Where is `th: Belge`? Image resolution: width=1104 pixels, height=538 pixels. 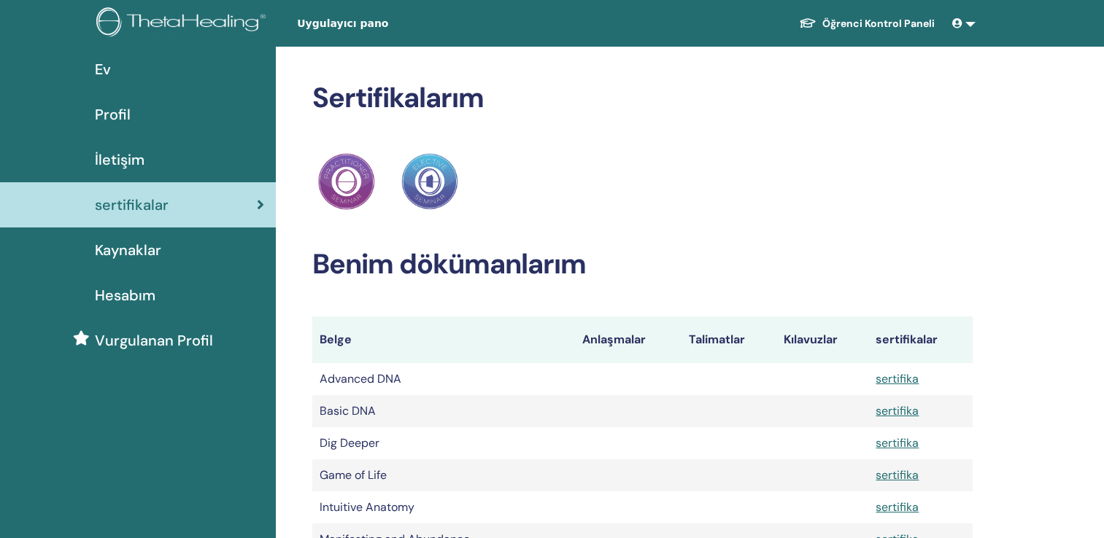
th: Belge is located at coordinates (444, 340).